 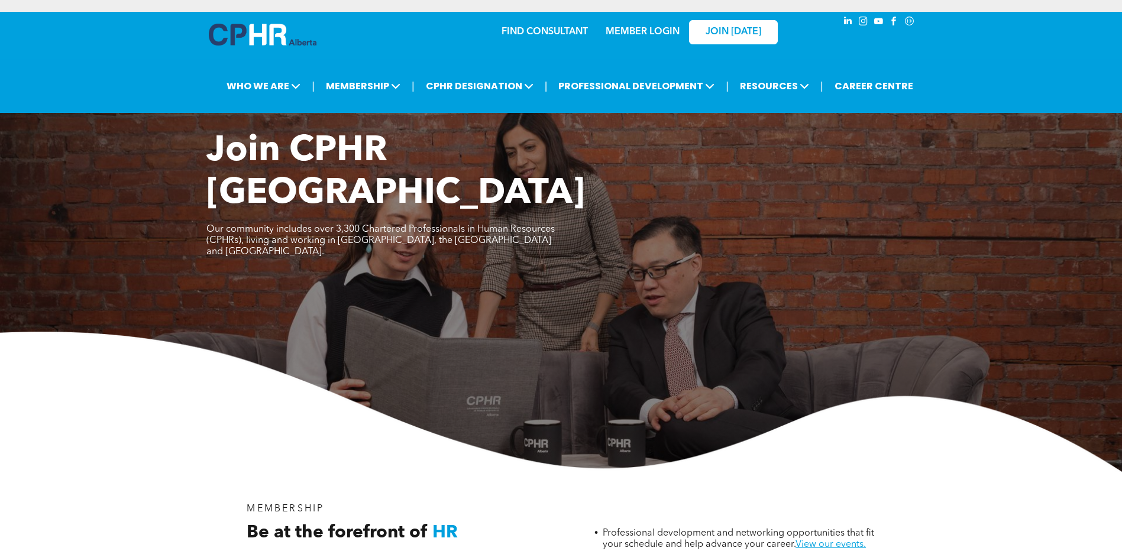 I want to click on span: Our community includes over 3,300 Chartered Professionals in Human Resources (CPHRs), living and ..., so click(x=380, y=241).